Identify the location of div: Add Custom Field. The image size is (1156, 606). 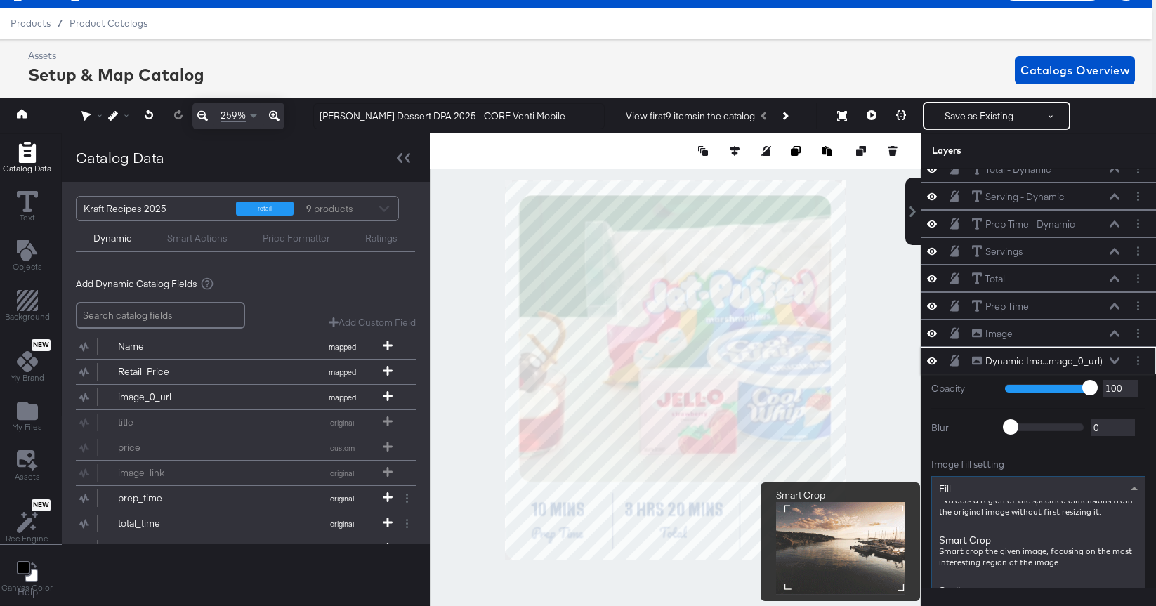
(372, 322).